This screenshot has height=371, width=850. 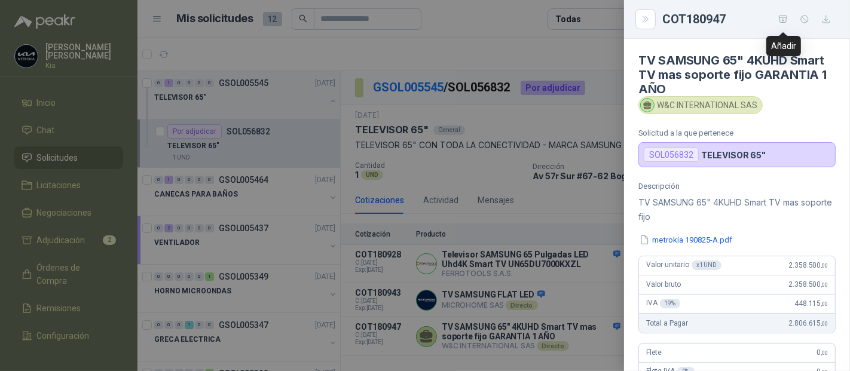 I want to click on p: Solicitud a la que pertenece, so click(x=737, y=133).